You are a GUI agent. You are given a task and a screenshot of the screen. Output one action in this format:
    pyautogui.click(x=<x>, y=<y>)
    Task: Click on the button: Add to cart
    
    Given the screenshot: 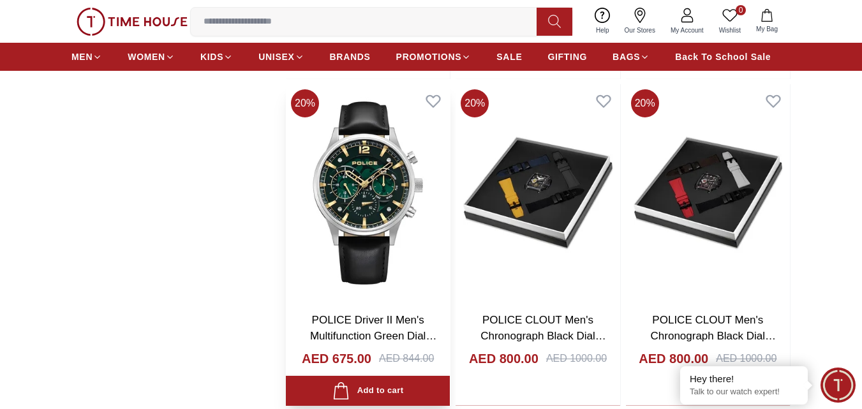 What is the action you would take?
    pyautogui.click(x=368, y=391)
    